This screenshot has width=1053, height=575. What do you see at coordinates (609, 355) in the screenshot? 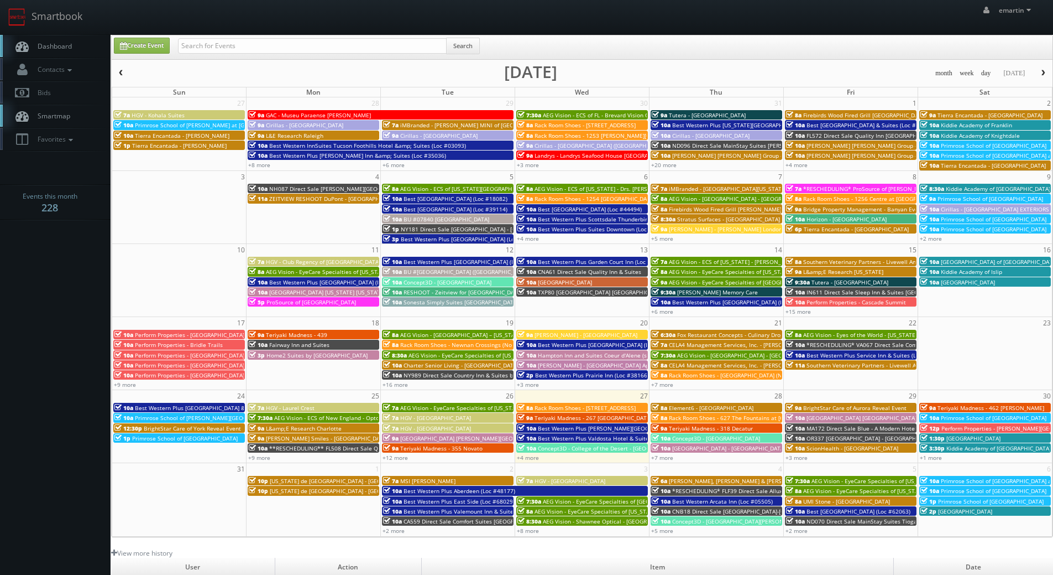
I see `span: Hampton Inn and Suites Coeur d'Alene (second shoot)` at bounding box center [609, 355].